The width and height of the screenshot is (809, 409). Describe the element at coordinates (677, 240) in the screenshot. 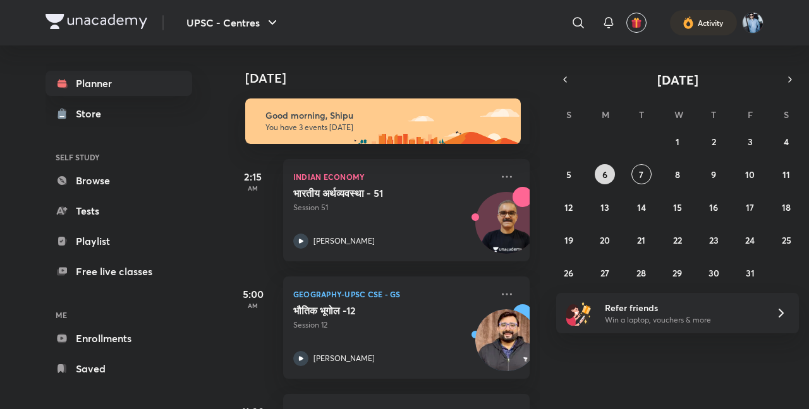

I see `abbr: October 22, 2025` at that location.